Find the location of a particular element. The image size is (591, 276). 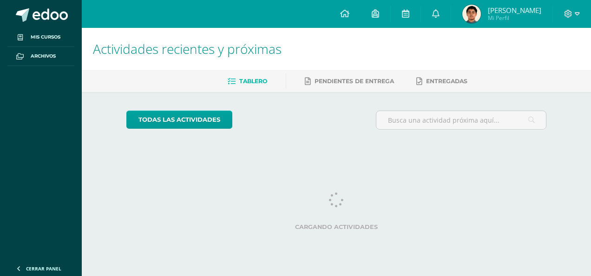

span: Actividades recientes y próximas is located at coordinates (187, 49).